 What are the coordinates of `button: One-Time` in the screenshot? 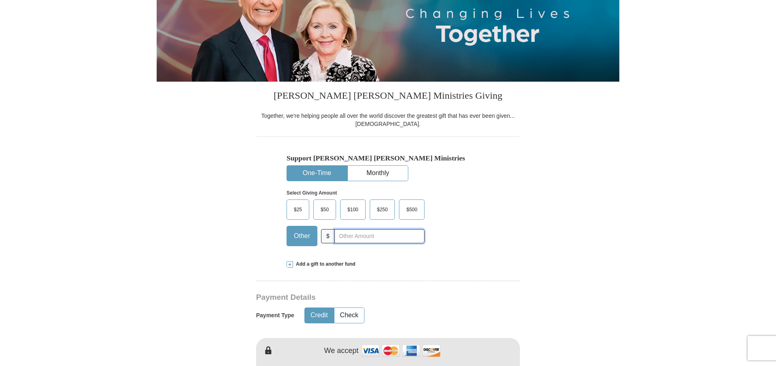 It's located at (317, 173).